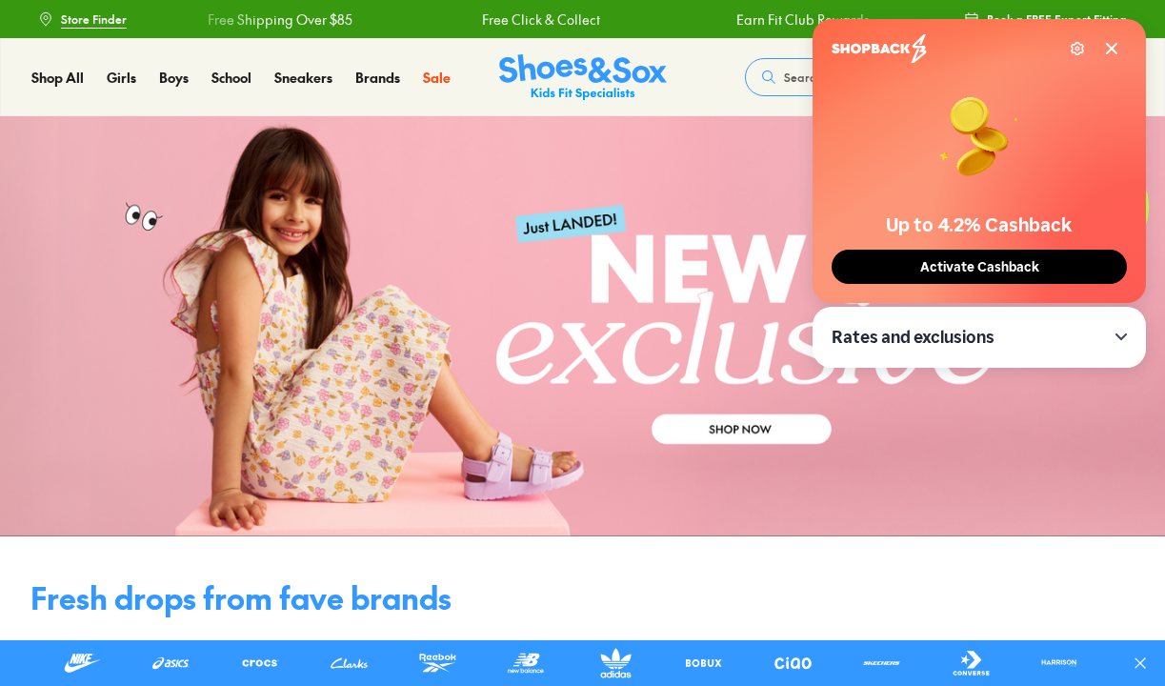 This screenshot has height=686, width=1165. Describe the element at coordinates (583, 77) in the screenshot. I see `img: SNS_Logo_Responsive.svg` at that location.